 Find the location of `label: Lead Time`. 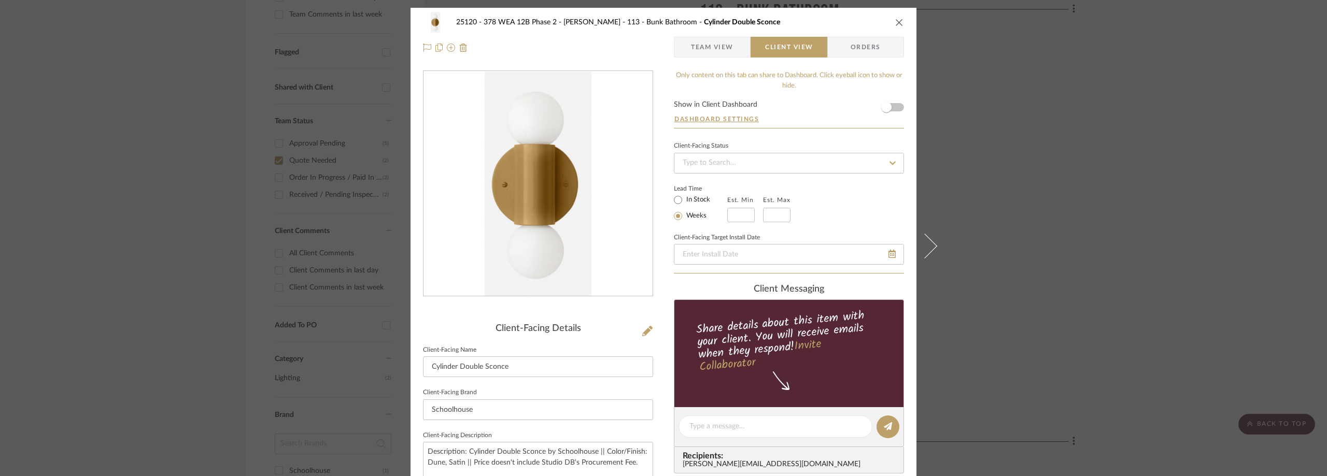

label: Lead Time is located at coordinates (700, 189).